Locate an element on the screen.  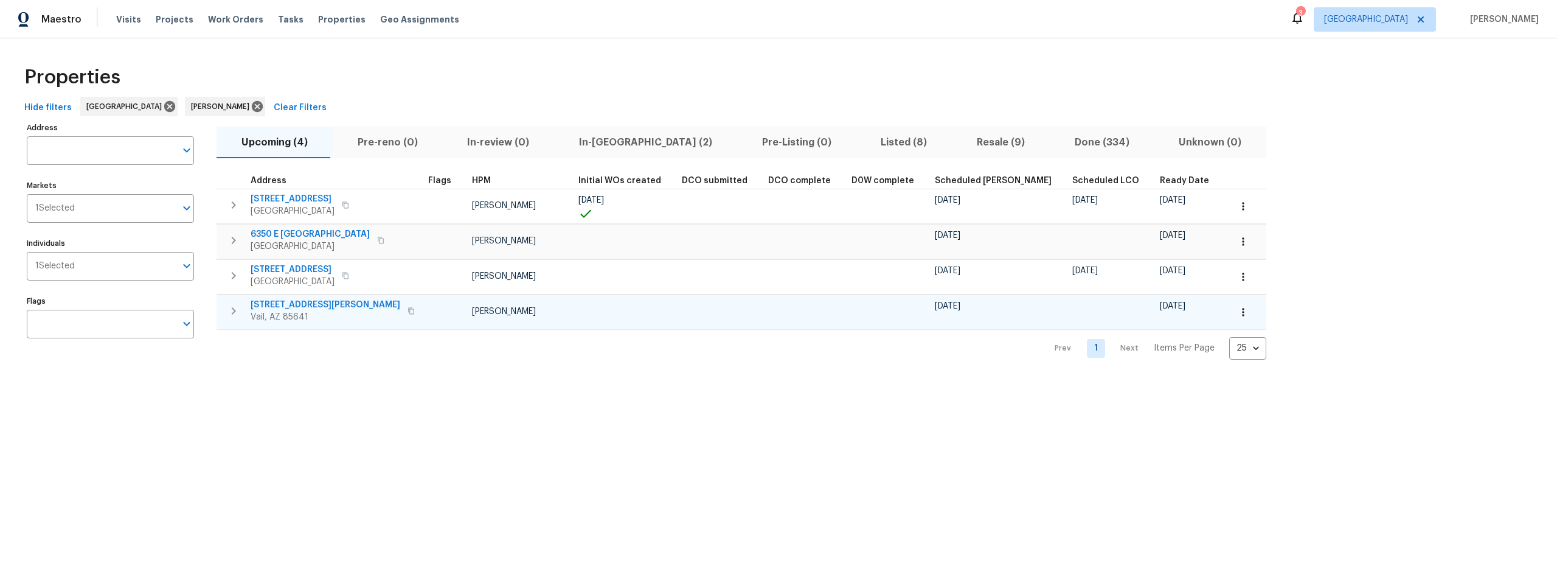
span: Unknown (0) is located at coordinates (1210, 142).